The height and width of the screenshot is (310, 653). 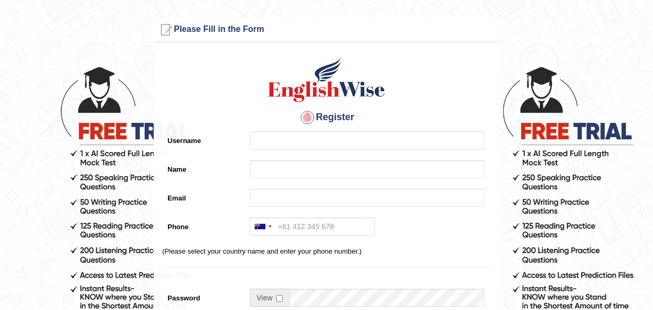 I want to click on label: Name, so click(x=203, y=167).